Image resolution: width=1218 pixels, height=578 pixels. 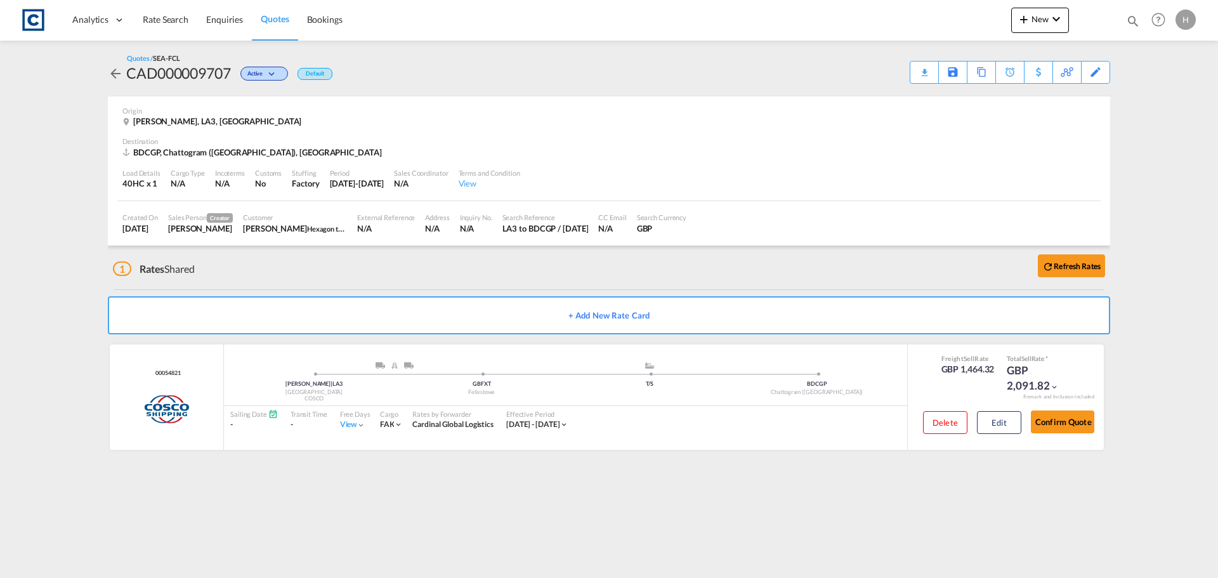 I want to click on span: Bookings, so click(x=325, y=19).